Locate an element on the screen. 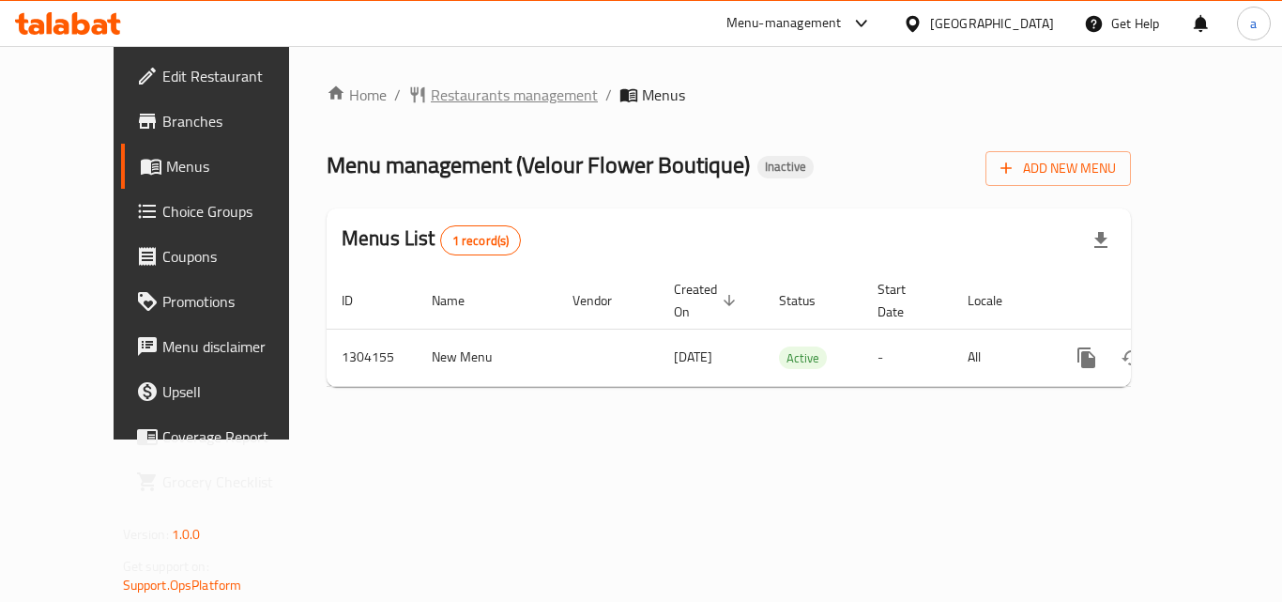 This screenshot has width=1282, height=602. span: Branches is located at coordinates (237, 121).